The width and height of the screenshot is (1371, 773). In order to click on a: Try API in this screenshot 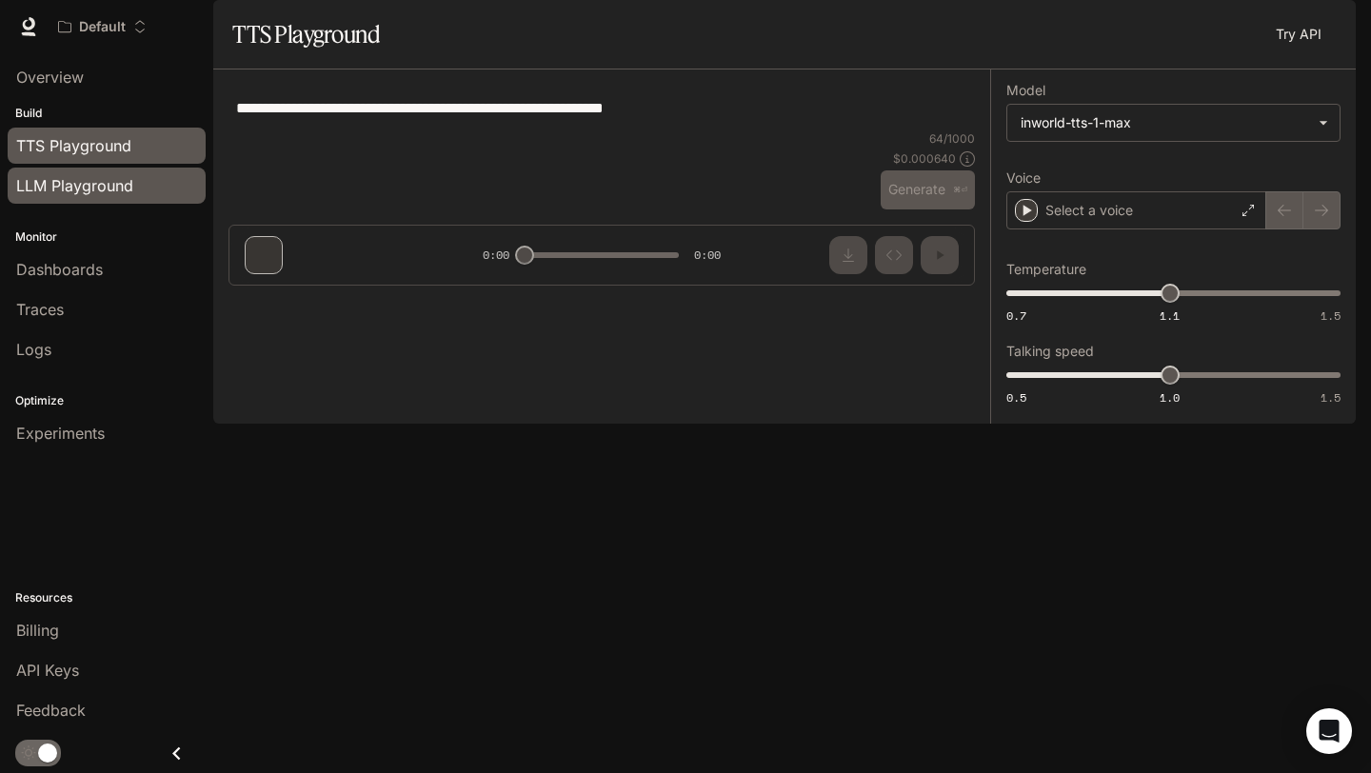, I will do `click(1299, 34)`.